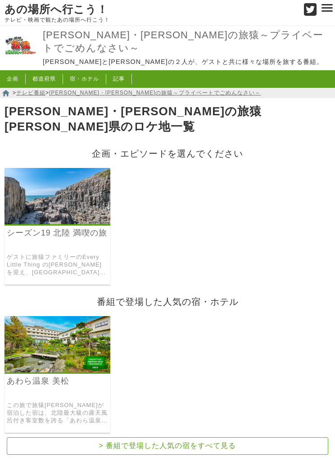  Describe the element at coordinates (44, 79) in the screenshot. I see `a: 都道府県` at that location.